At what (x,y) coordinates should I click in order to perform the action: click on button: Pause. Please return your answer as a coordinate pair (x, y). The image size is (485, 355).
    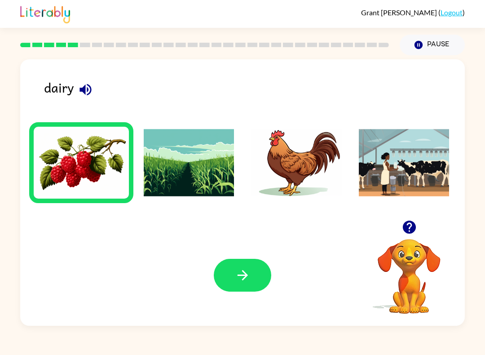
    Looking at the image, I should click on (432, 45).